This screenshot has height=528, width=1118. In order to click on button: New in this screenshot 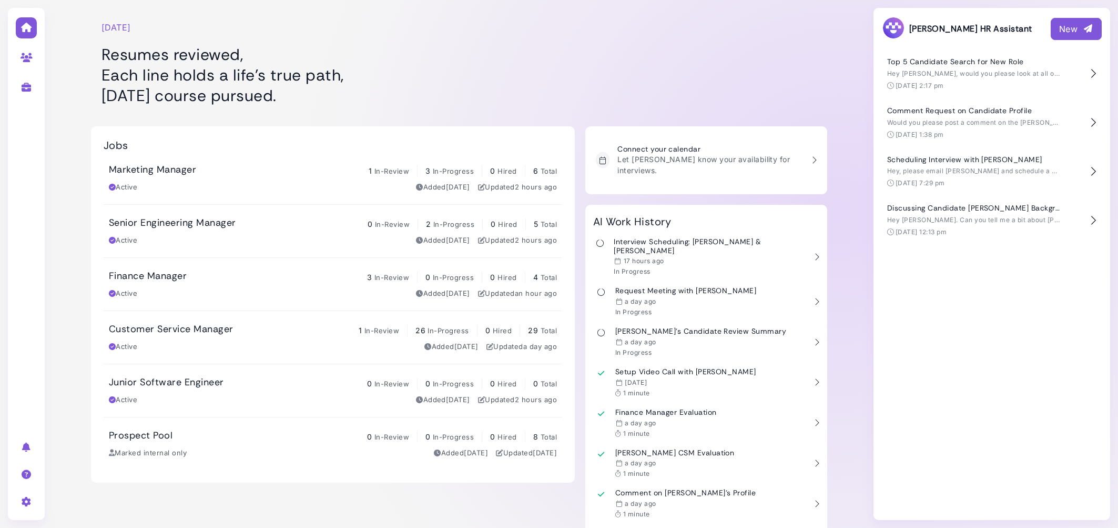, I will do `click(1076, 29)`.